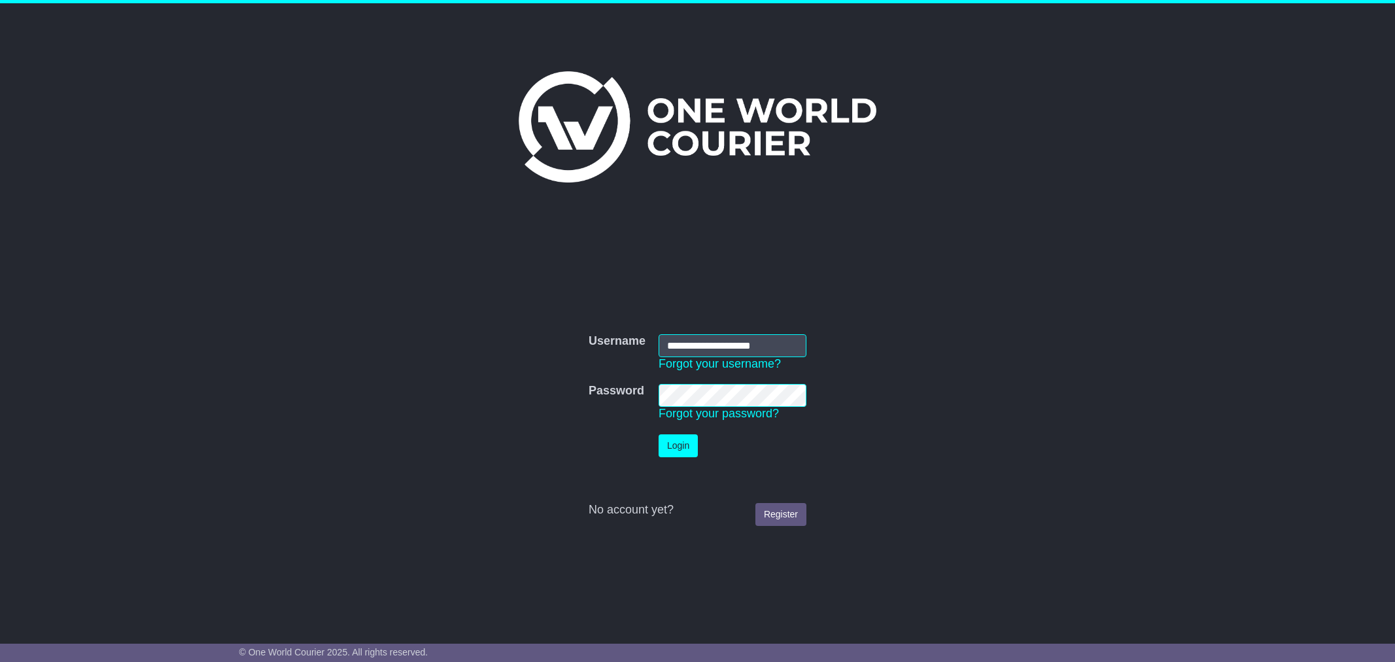 The width and height of the screenshot is (1395, 662). Describe the element at coordinates (334, 652) in the screenshot. I see `span: © One World Courier 2025. All rights reserved.` at that location.